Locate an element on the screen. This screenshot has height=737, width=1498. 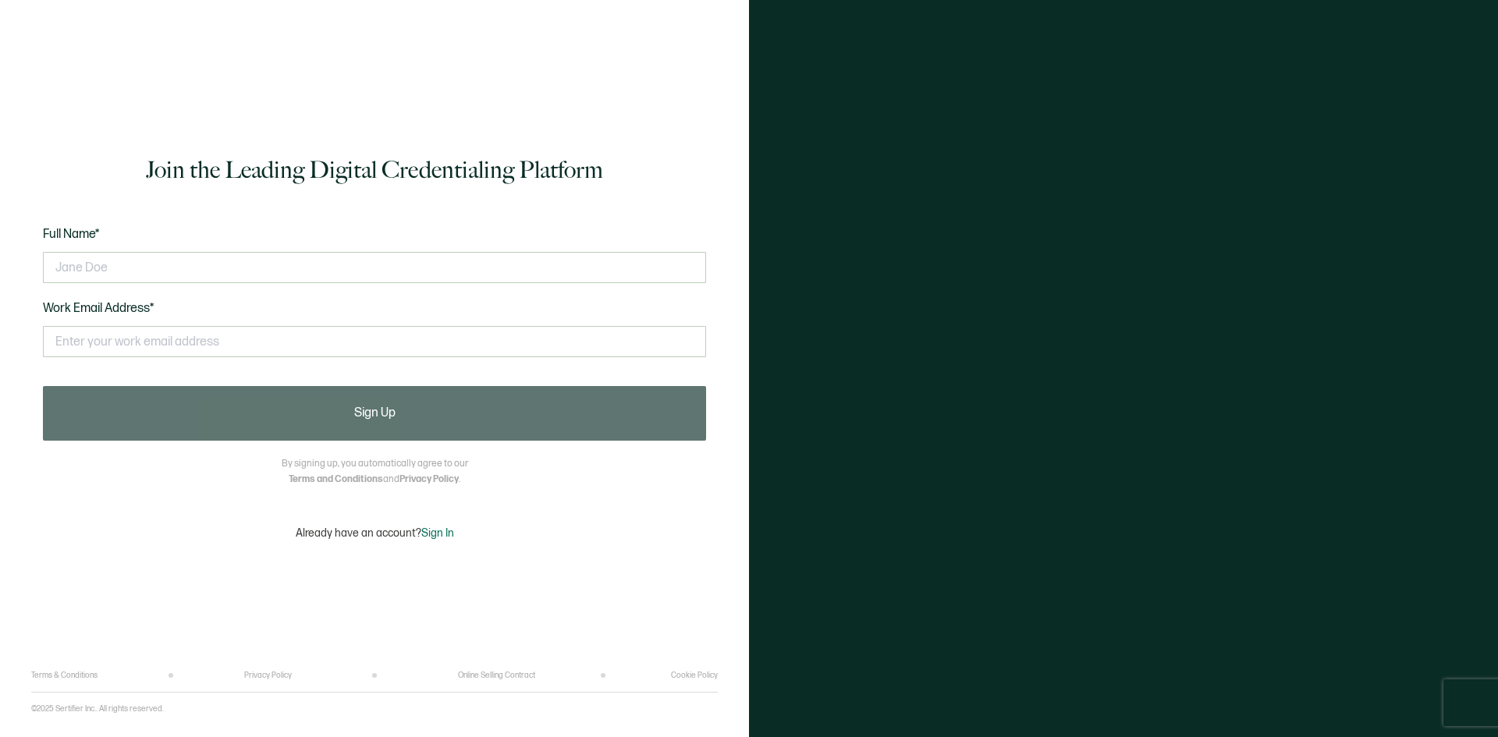
a: Terms & Conditions is located at coordinates (64, 676).